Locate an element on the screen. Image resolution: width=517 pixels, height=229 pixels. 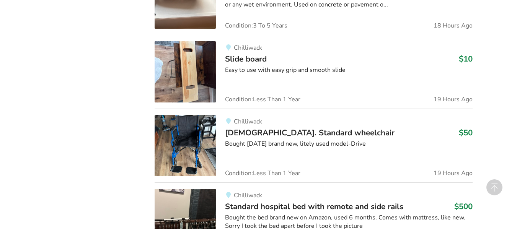
span: Standard hospital bed with remote and side rails is located at coordinates (314, 207).